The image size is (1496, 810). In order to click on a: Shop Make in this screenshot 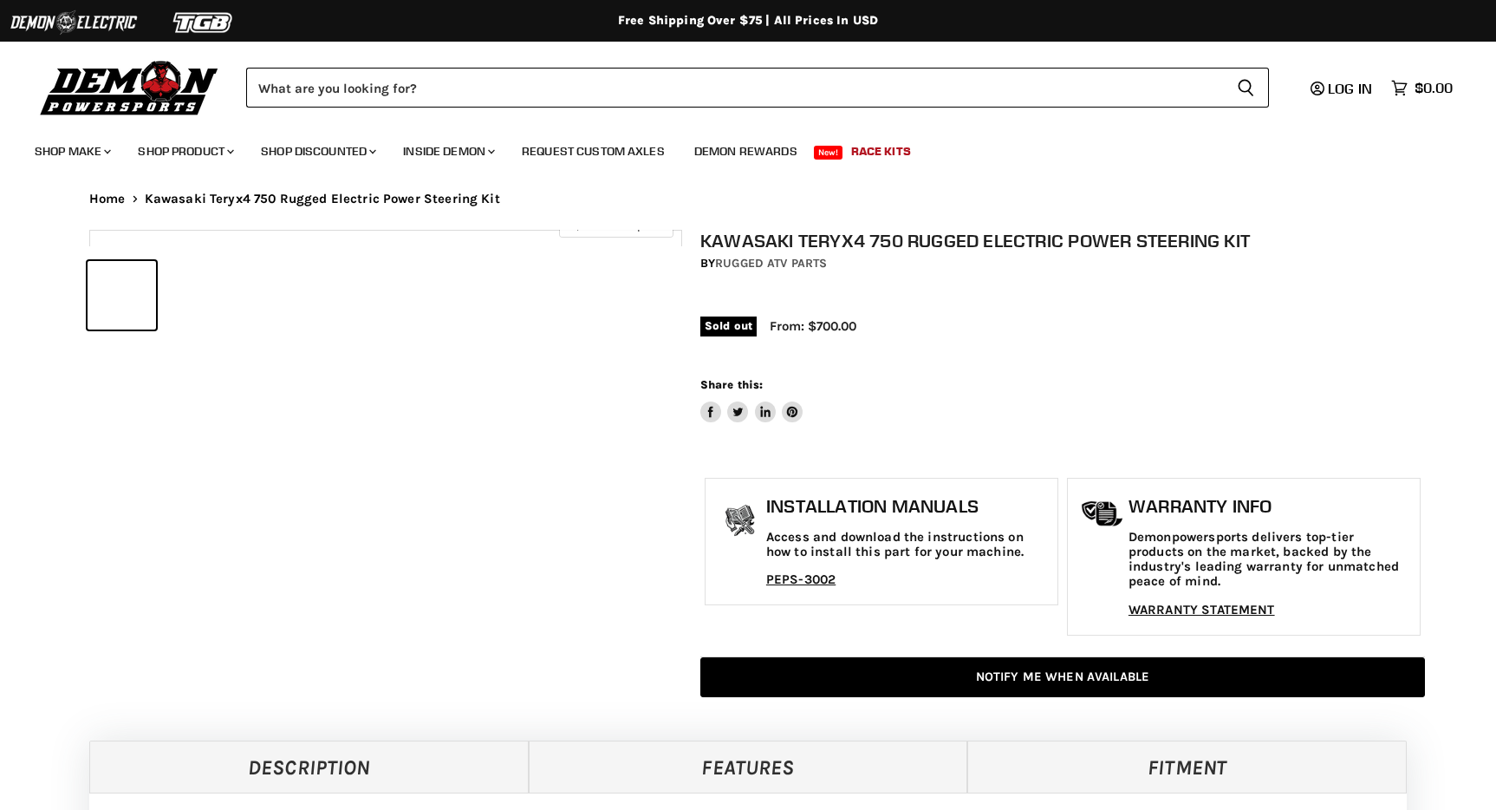, I will do `click(71, 151)`.